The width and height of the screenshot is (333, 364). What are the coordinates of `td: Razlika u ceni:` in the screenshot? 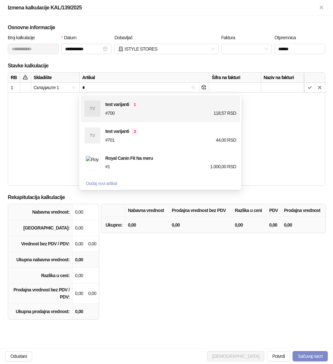 It's located at (40, 275).